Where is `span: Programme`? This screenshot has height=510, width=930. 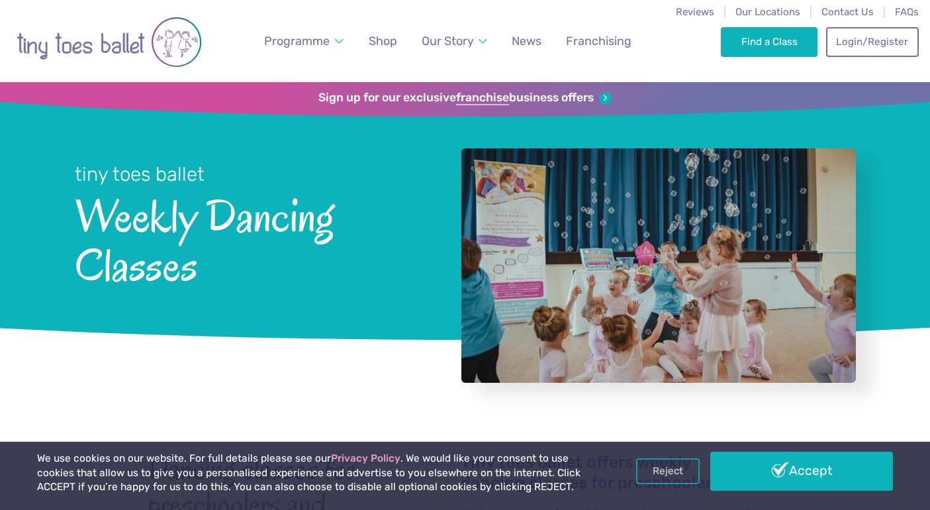 span: Programme is located at coordinates (297, 40).